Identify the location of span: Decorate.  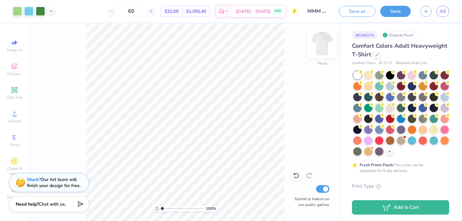
(14, 198).